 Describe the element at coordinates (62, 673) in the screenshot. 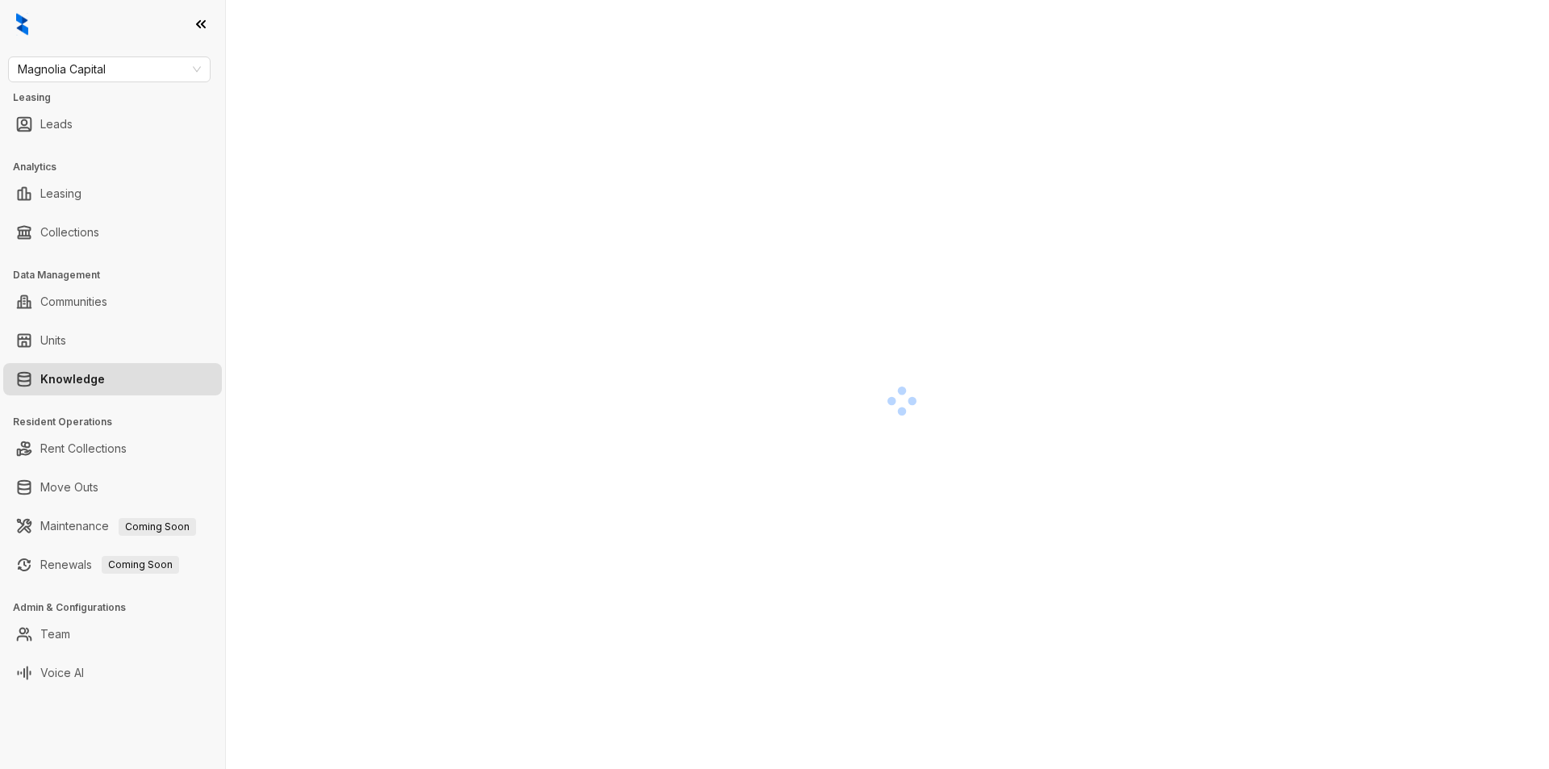

I see `a: Voice AI` at that location.